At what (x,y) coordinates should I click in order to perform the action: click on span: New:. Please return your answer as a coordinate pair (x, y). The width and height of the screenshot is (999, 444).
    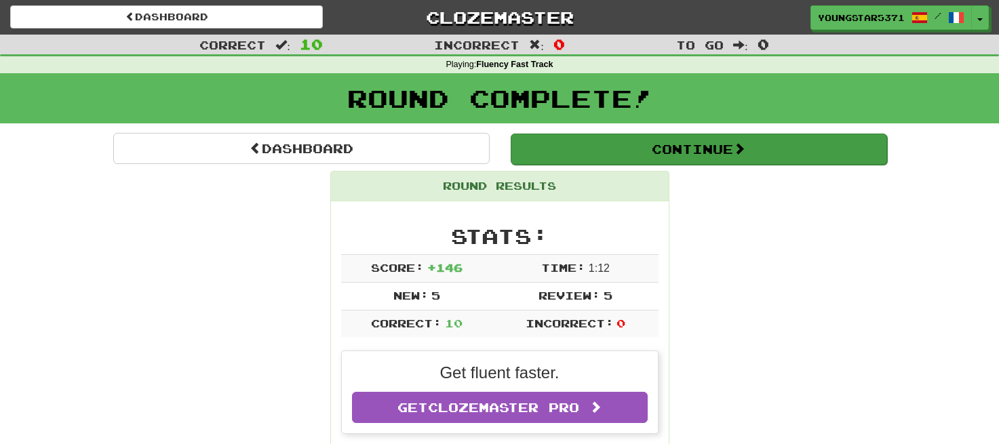
    Looking at the image, I should click on (411, 295).